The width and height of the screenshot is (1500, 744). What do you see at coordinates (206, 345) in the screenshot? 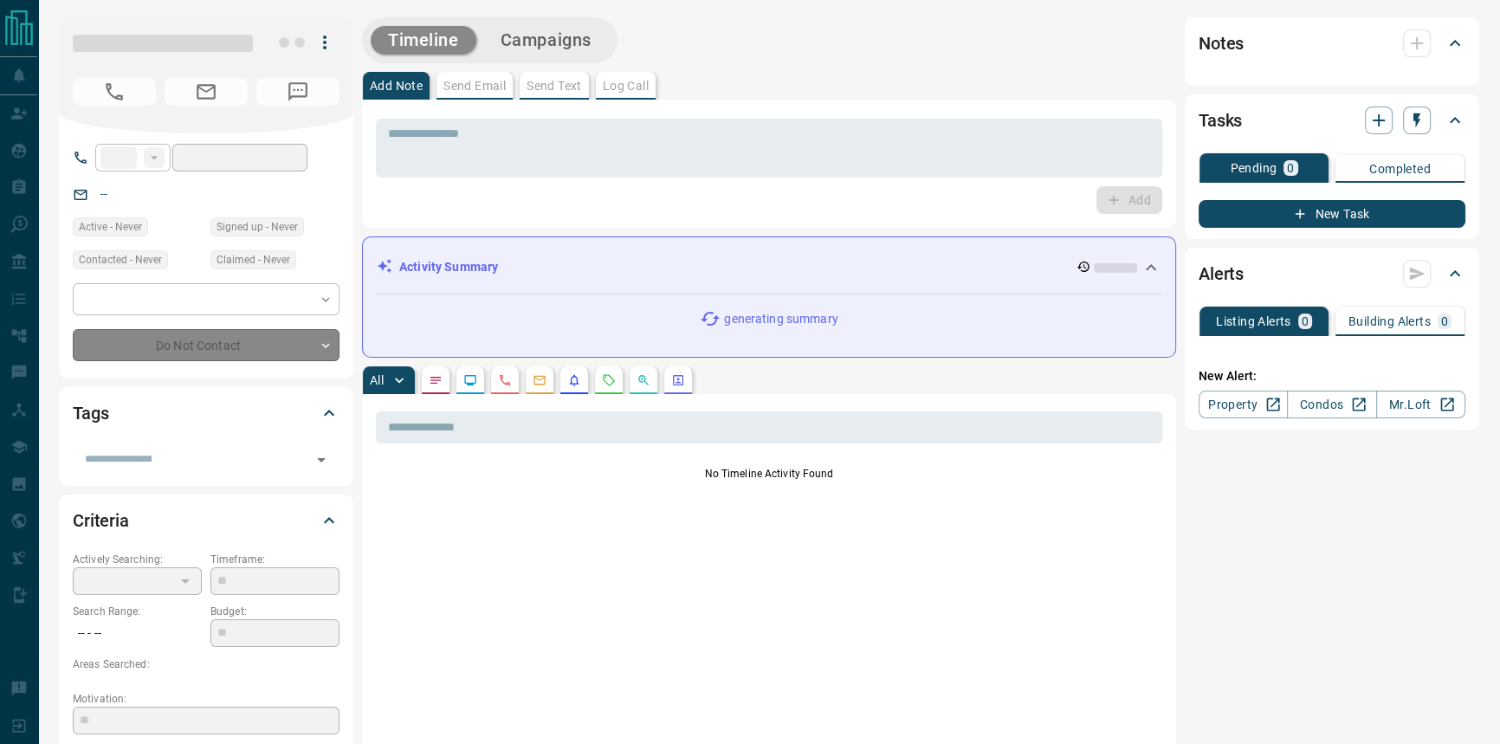
I see `div: Do Not Contact` at bounding box center [206, 345].